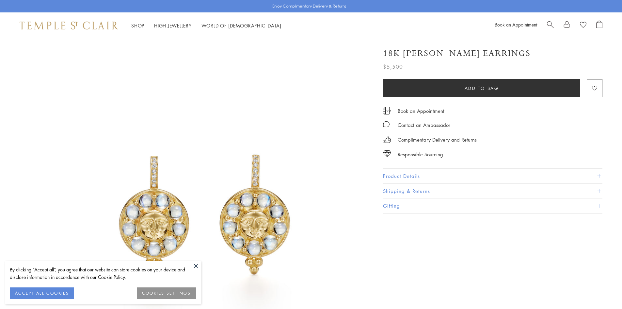  I want to click on a: High JewelleryHigh Jewellery, so click(173, 25).